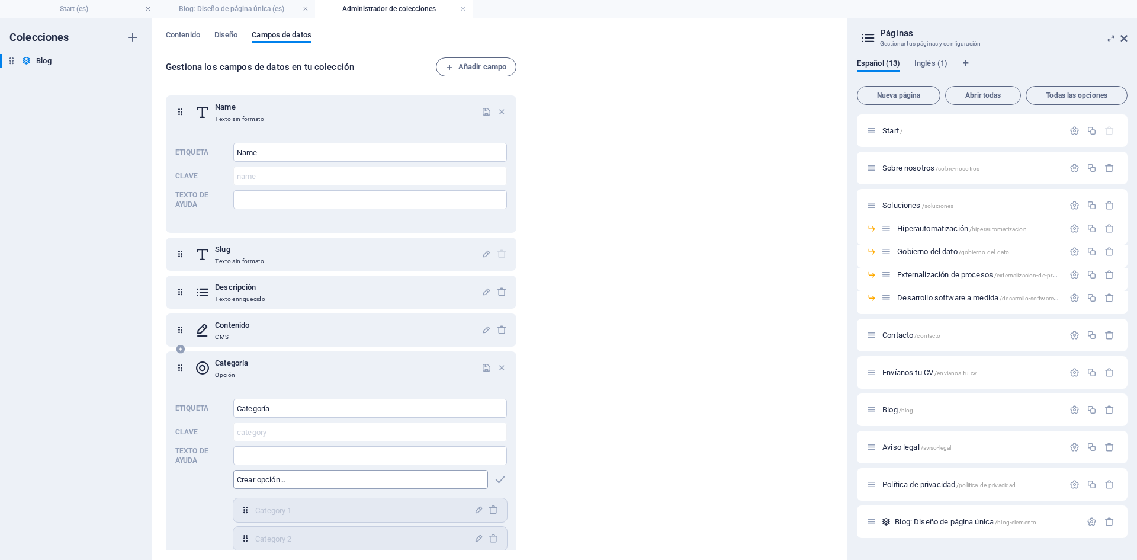 The image size is (1137, 560). I want to click on span: /blog, so click(906, 410).